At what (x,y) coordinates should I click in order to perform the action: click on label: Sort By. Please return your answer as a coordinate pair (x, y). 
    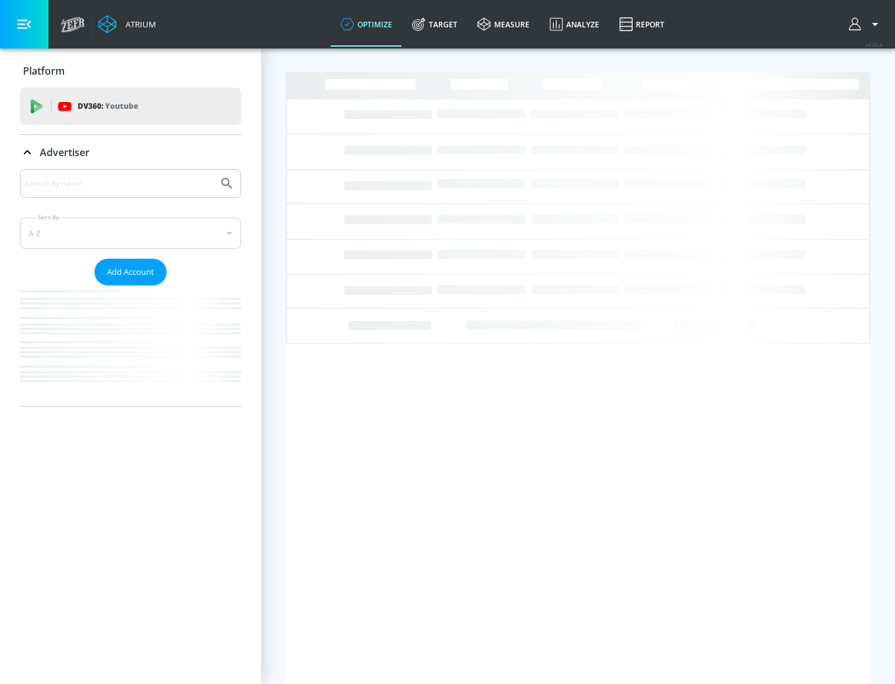
    Looking at the image, I should click on (48, 217).